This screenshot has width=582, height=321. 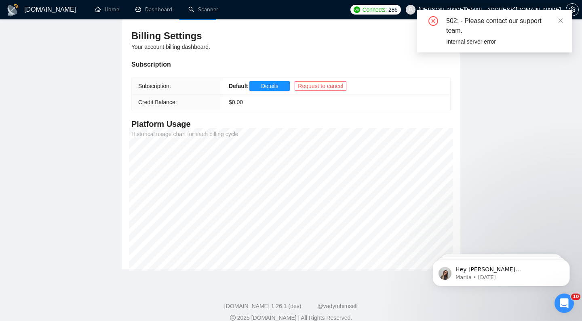 I want to click on img: Profile image for Mariia, so click(x=25, y=31).